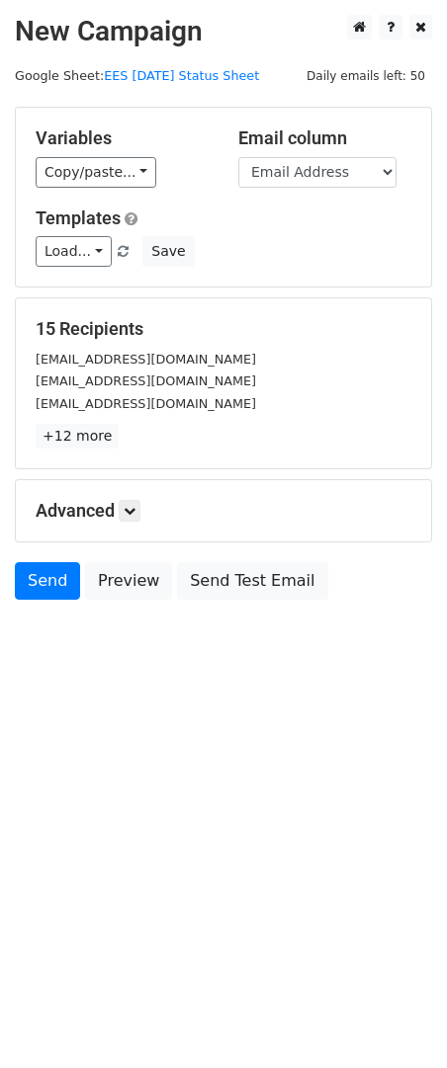 The height and width of the screenshot is (1068, 447). I want to click on h2: New Campaign, so click(223, 32).